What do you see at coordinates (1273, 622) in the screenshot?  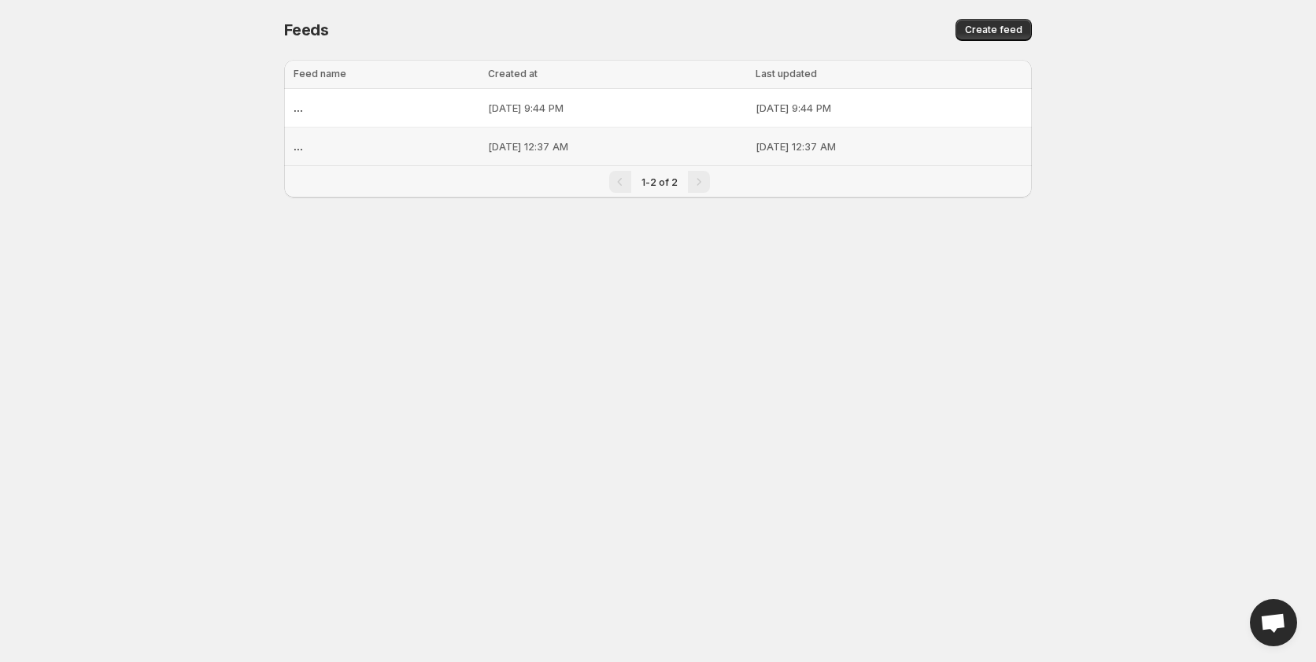 I see `div: Open chat` at bounding box center [1273, 622].